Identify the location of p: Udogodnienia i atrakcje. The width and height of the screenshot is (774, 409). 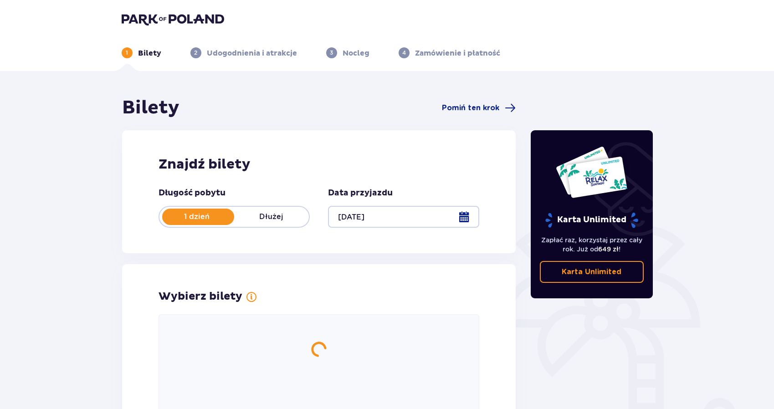
(252, 53).